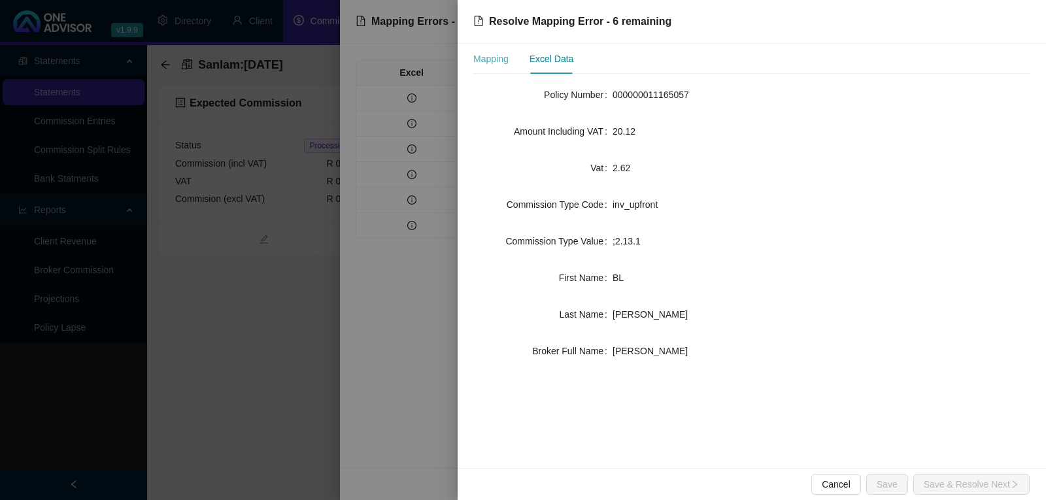 The width and height of the screenshot is (1046, 500). I want to click on label: Policy Number, so click(578, 95).